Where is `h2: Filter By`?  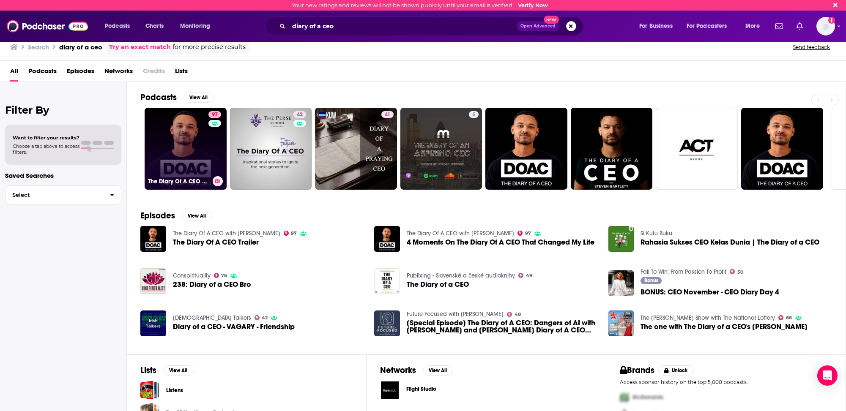 h2: Filter By is located at coordinates (63, 110).